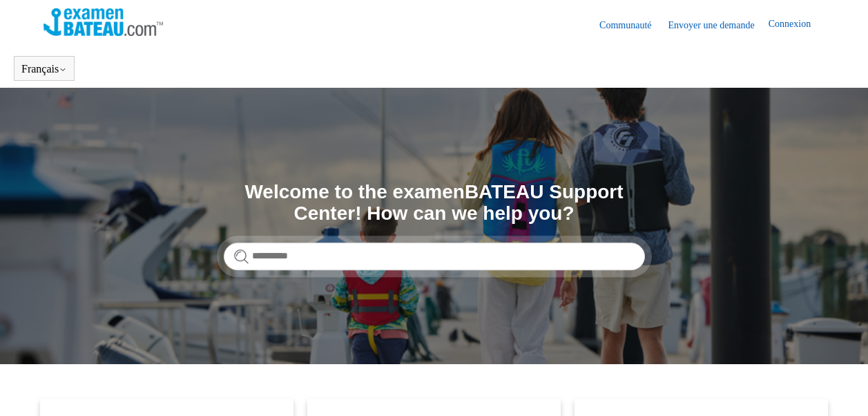 The height and width of the screenshot is (416, 868). Describe the element at coordinates (796, 25) in the screenshot. I see `a: Connexion` at that location.